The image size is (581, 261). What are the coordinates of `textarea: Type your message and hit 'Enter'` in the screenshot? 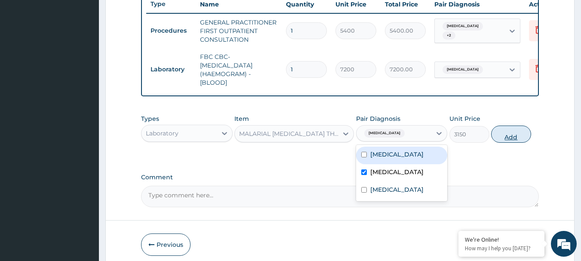 It's located at (84, 187).